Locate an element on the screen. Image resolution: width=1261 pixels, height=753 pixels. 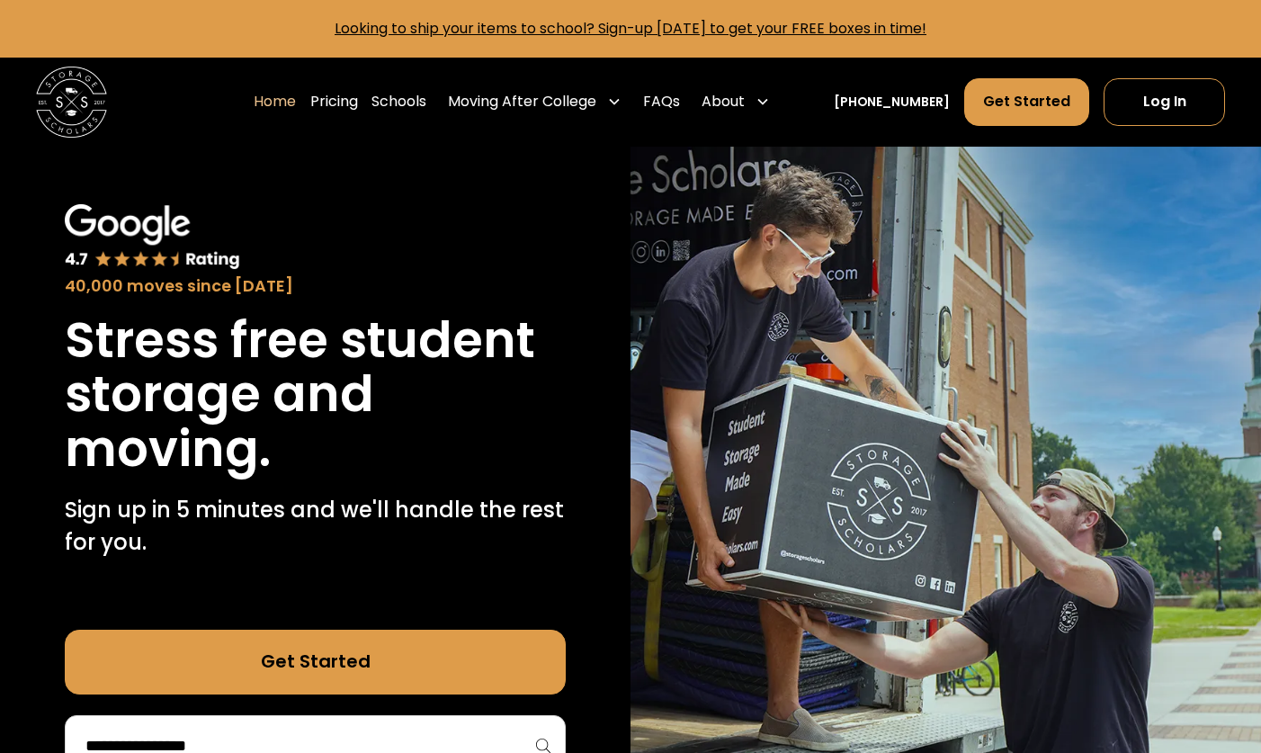
h1: Stress free student storage and moving. is located at coordinates (315, 394).